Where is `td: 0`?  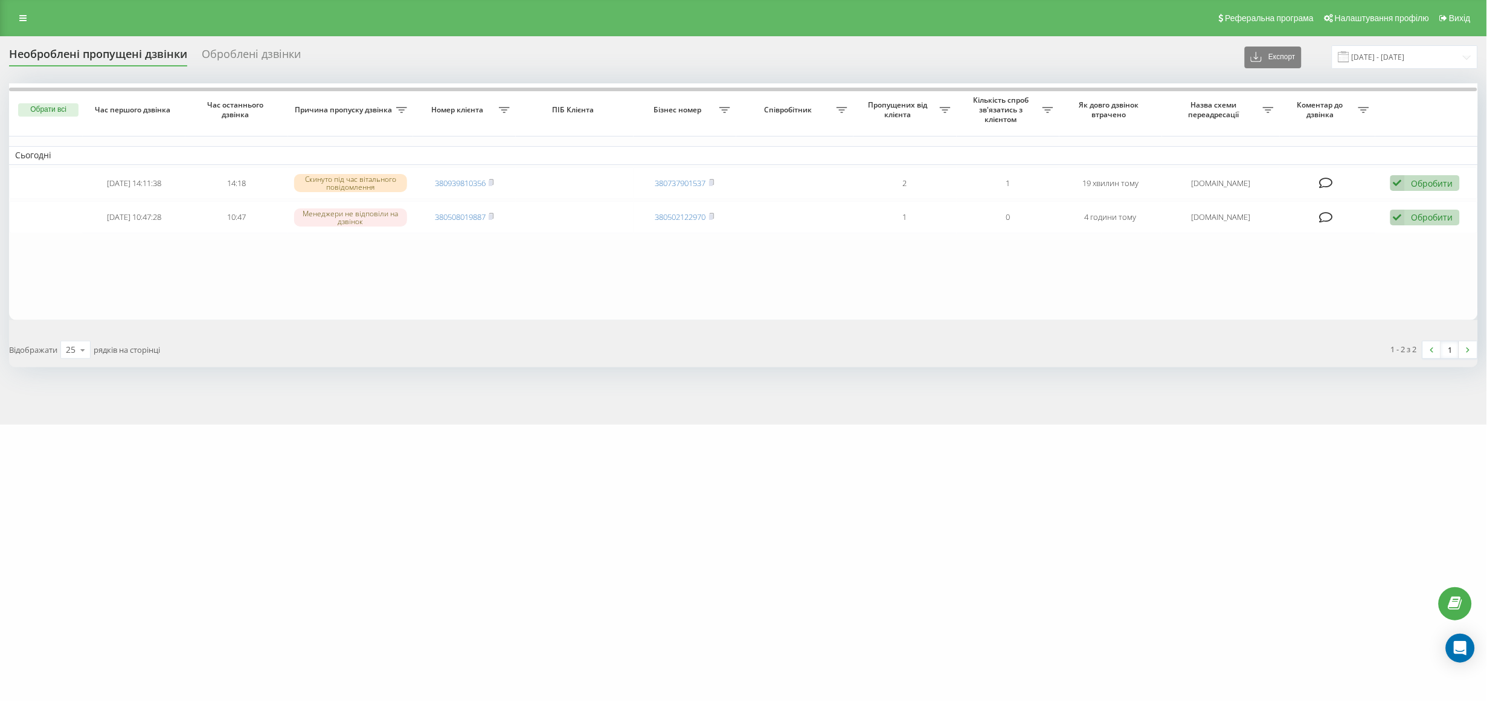
td: 0 is located at coordinates (1008, 217).